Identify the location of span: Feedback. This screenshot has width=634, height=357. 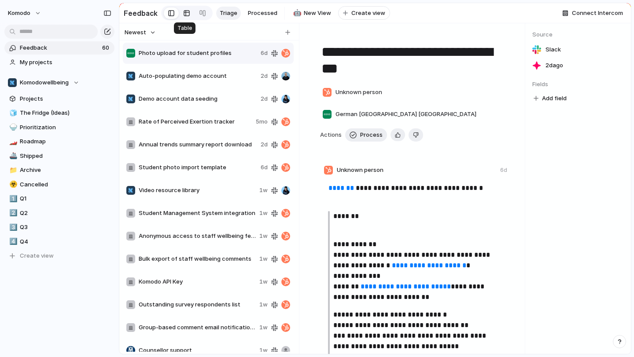
(59, 48).